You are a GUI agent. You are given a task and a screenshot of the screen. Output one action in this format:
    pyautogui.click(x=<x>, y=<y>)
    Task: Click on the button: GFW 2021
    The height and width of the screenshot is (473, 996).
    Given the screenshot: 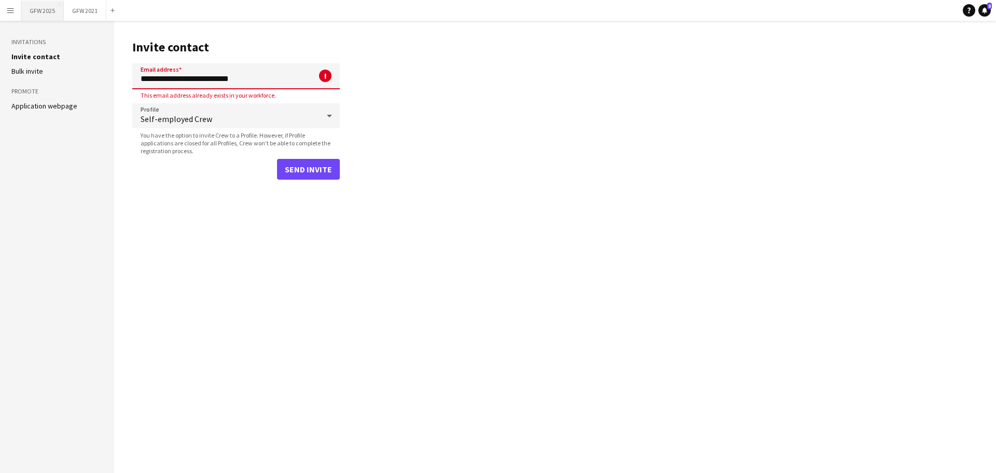 What is the action you would take?
    pyautogui.click(x=85, y=10)
    